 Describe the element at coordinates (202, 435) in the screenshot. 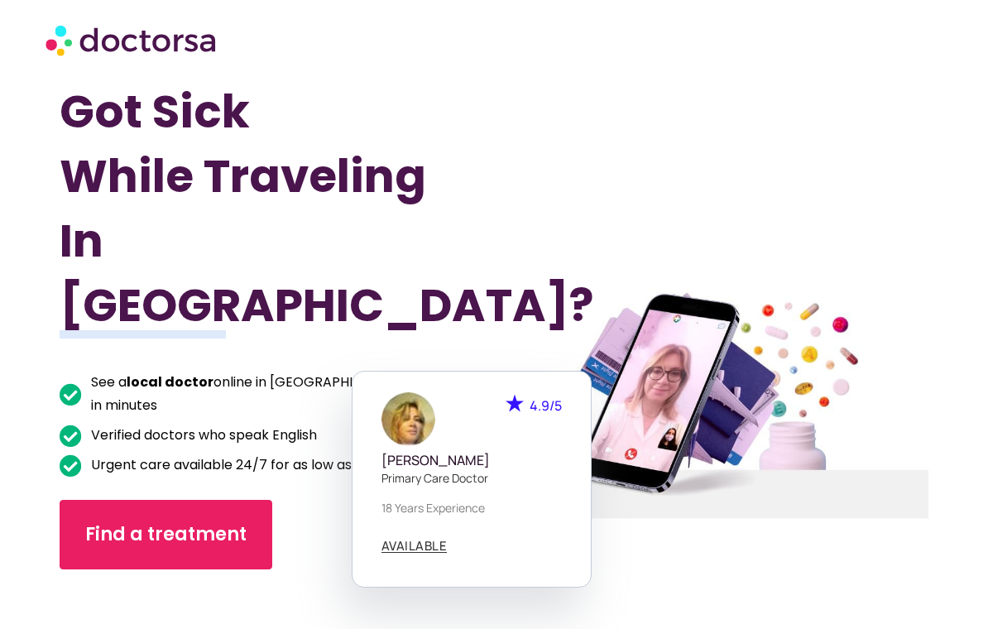

I see `span: Verified doctors who speak English` at that location.